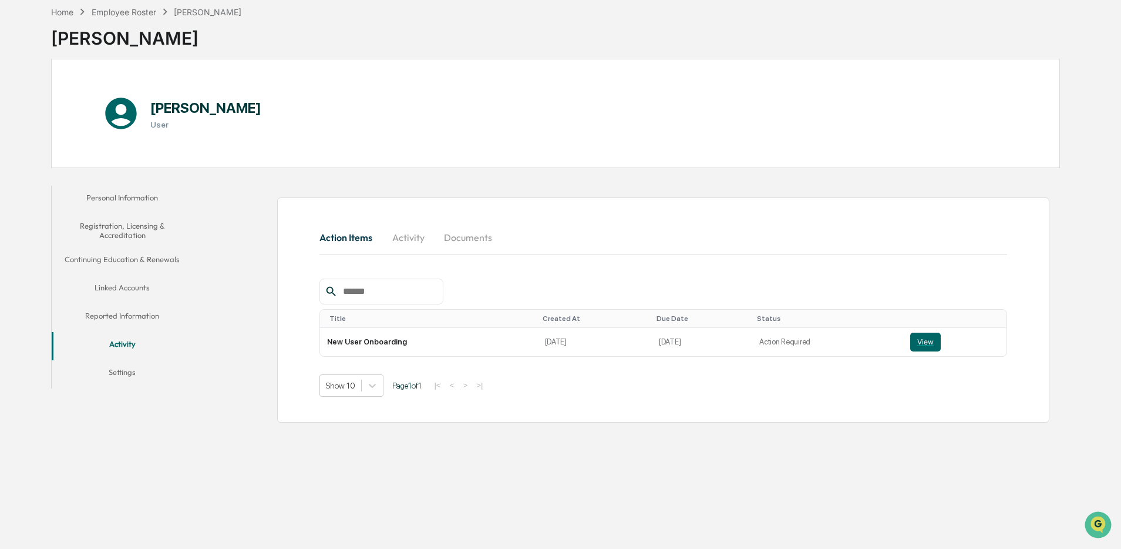 The width and height of the screenshot is (1121, 549). Describe the element at coordinates (122, 200) in the screenshot. I see `button: Personal Information` at that location.